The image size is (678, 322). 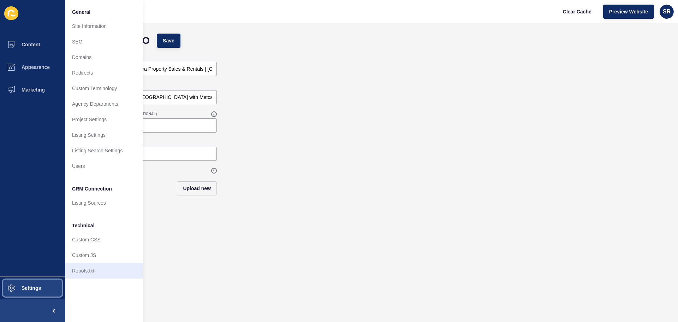 I want to click on span: Technical, so click(x=83, y=225).